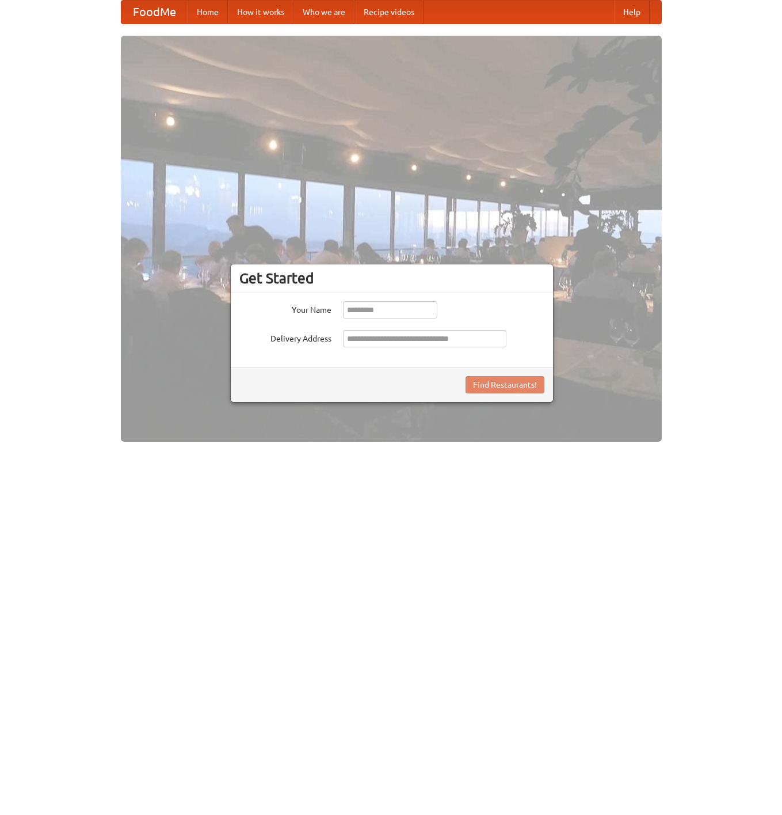 Image resolution: width=782 pixels, height=815 pixels. I want to click on label: Delivery Address, so click(286, 337).